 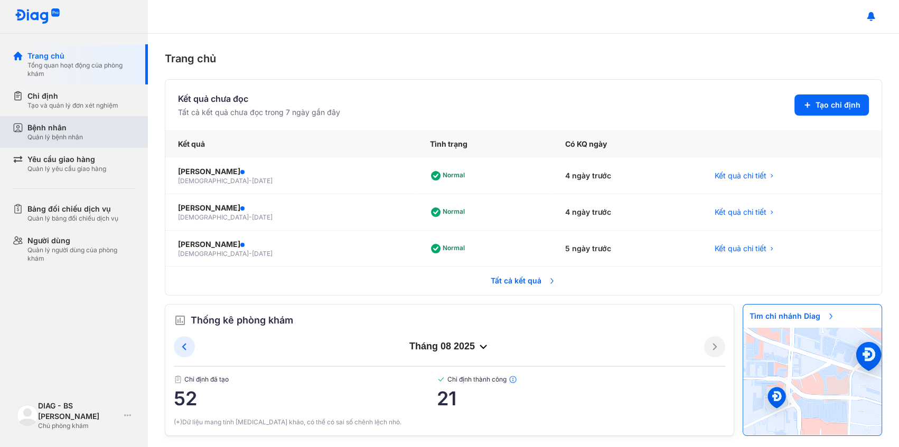 I want to click on span: Thống kê phòng khám, so click(x=242, y=321).